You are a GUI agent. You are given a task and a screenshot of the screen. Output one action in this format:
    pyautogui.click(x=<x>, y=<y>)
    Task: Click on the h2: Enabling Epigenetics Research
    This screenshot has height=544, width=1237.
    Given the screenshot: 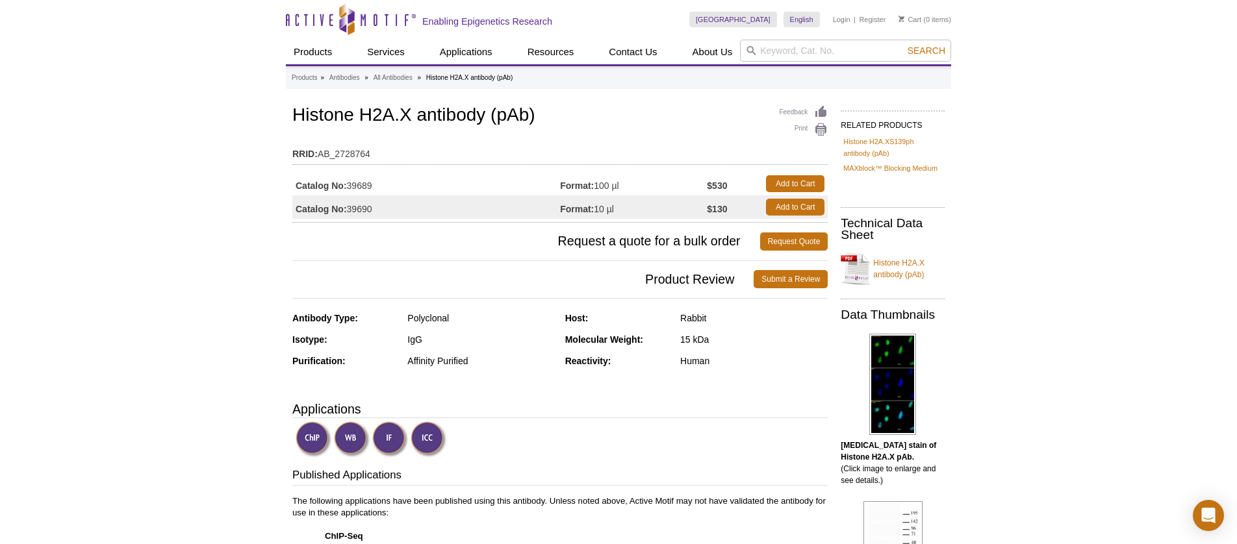 What is the action you would take?
    pyautogui.click(x=487, y=21)
    